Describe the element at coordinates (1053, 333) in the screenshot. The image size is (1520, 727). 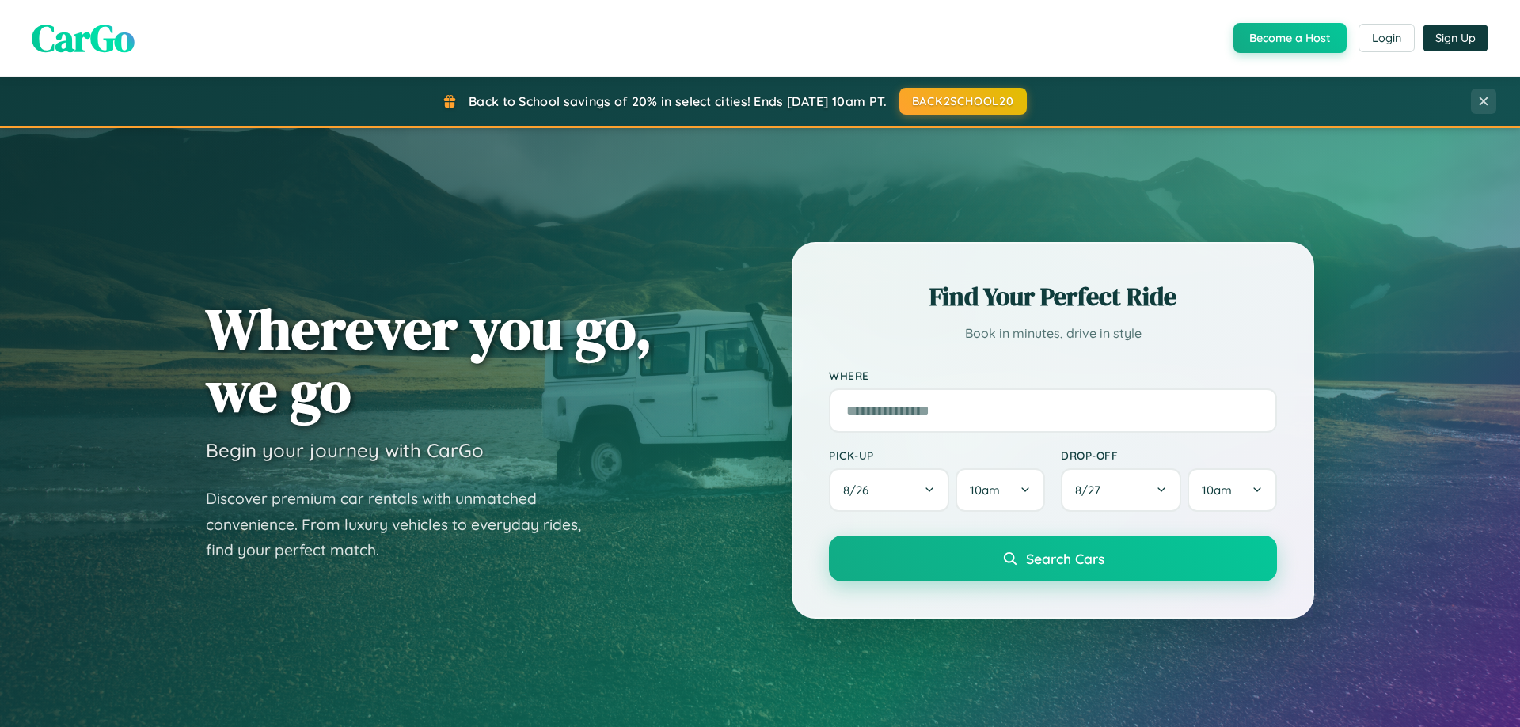
I see `p: Book in minutes, drive in style` at that location.